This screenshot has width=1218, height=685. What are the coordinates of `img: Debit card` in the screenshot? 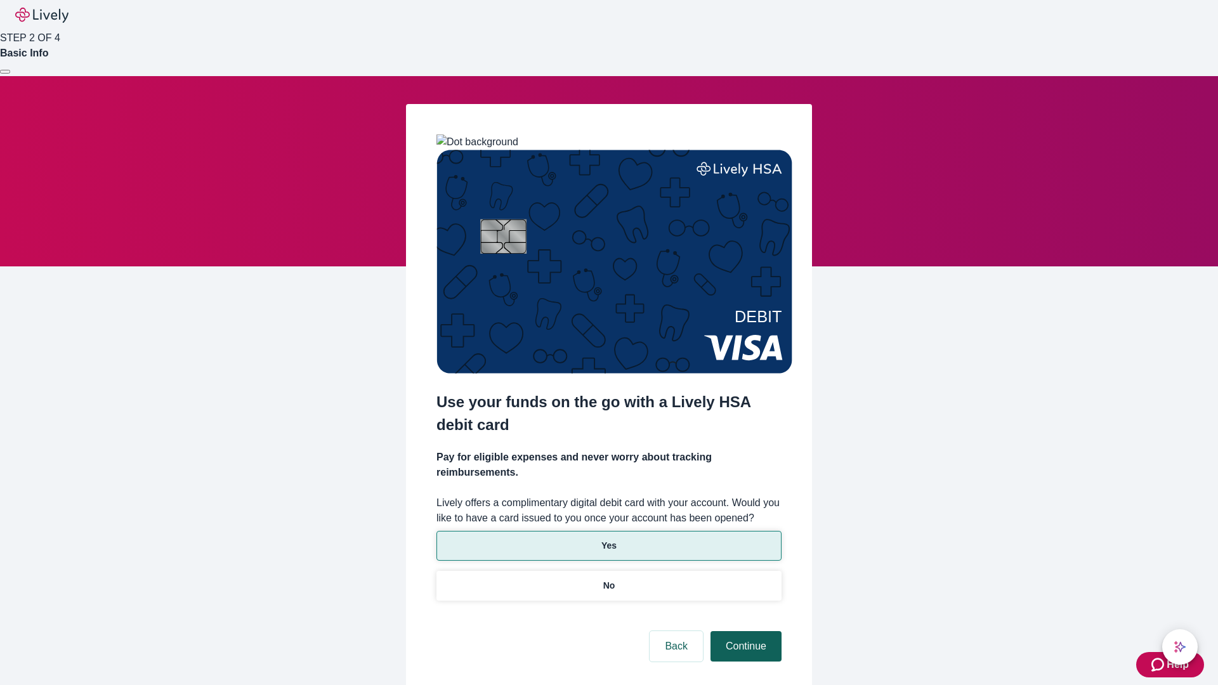 It's located at (614, 261).